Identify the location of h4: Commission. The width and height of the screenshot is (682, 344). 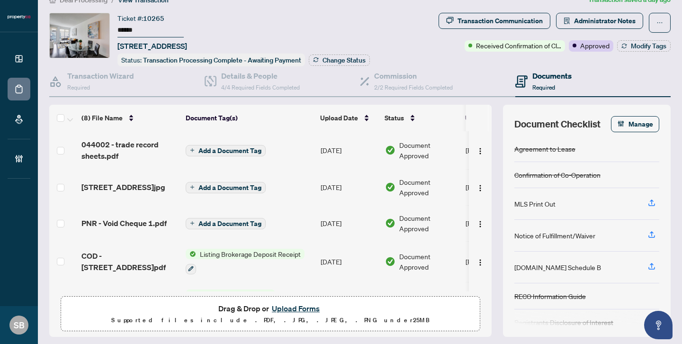
(413, 76).